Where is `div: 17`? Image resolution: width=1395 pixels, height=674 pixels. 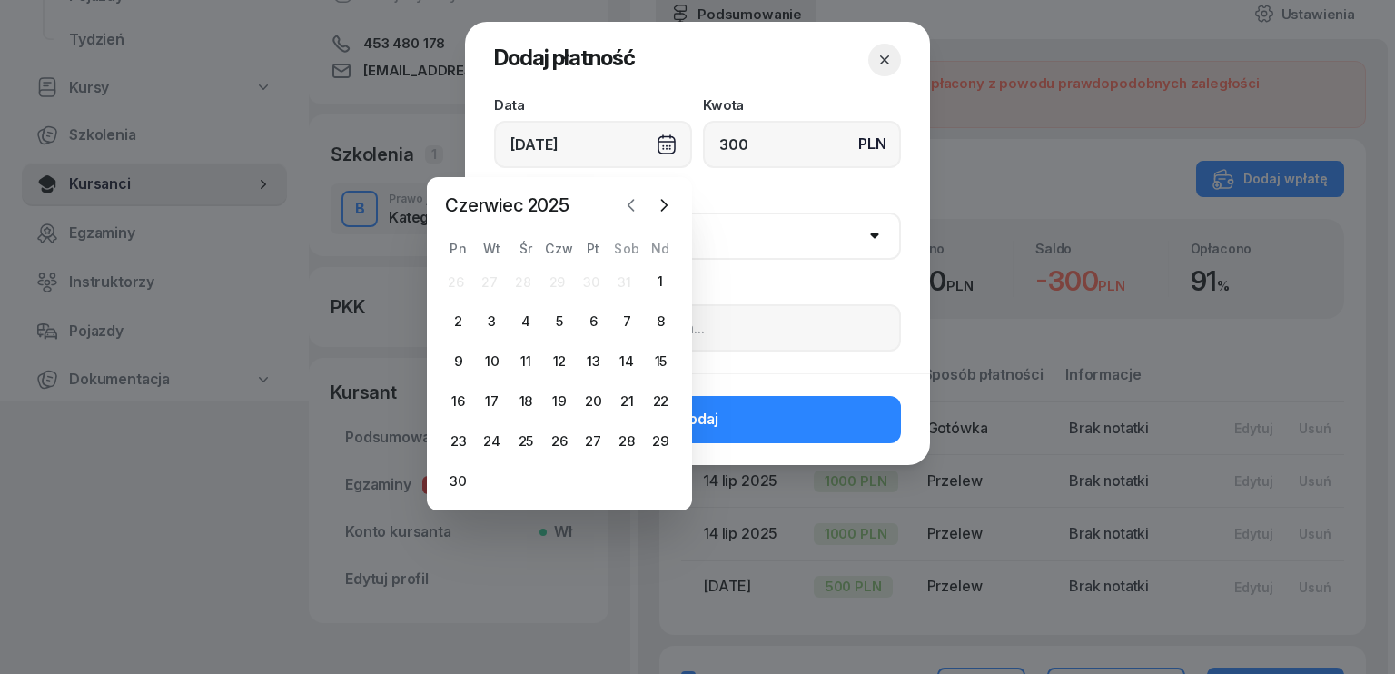 div: 17 is located at coordinates (492, 402).